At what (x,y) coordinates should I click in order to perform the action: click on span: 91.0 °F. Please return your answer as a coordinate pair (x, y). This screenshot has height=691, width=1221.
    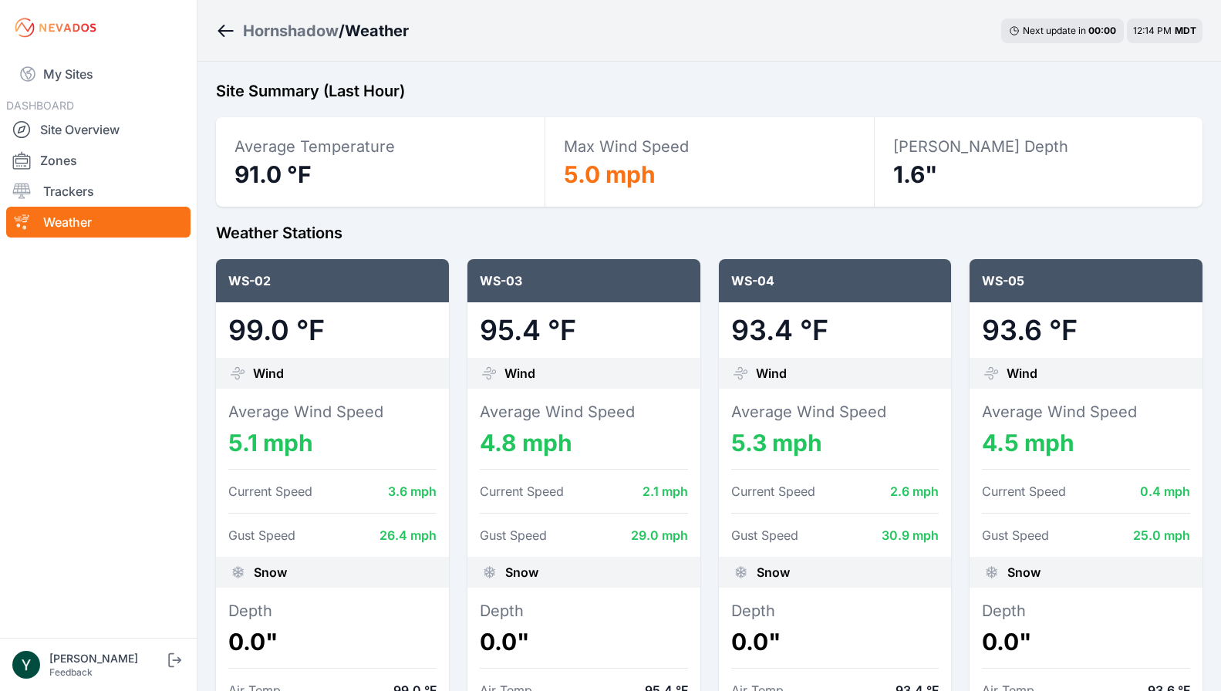
    Looking at the image, I should click on (273, 174).